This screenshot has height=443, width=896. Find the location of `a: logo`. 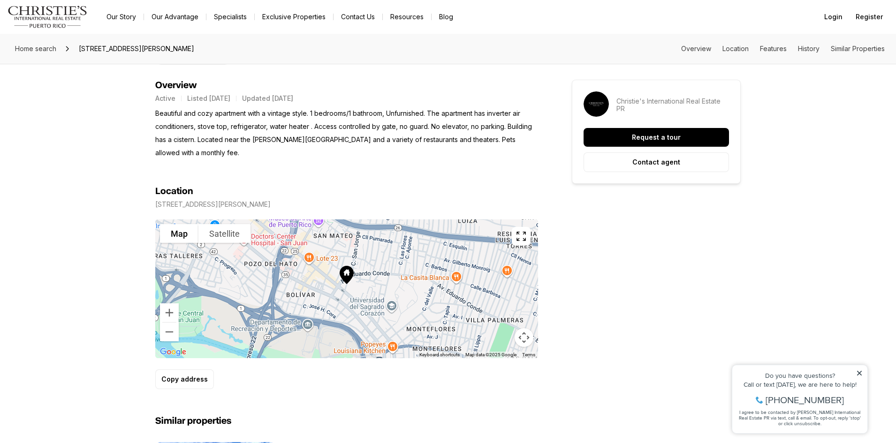

a: logo is located at coordinates (47, 17).